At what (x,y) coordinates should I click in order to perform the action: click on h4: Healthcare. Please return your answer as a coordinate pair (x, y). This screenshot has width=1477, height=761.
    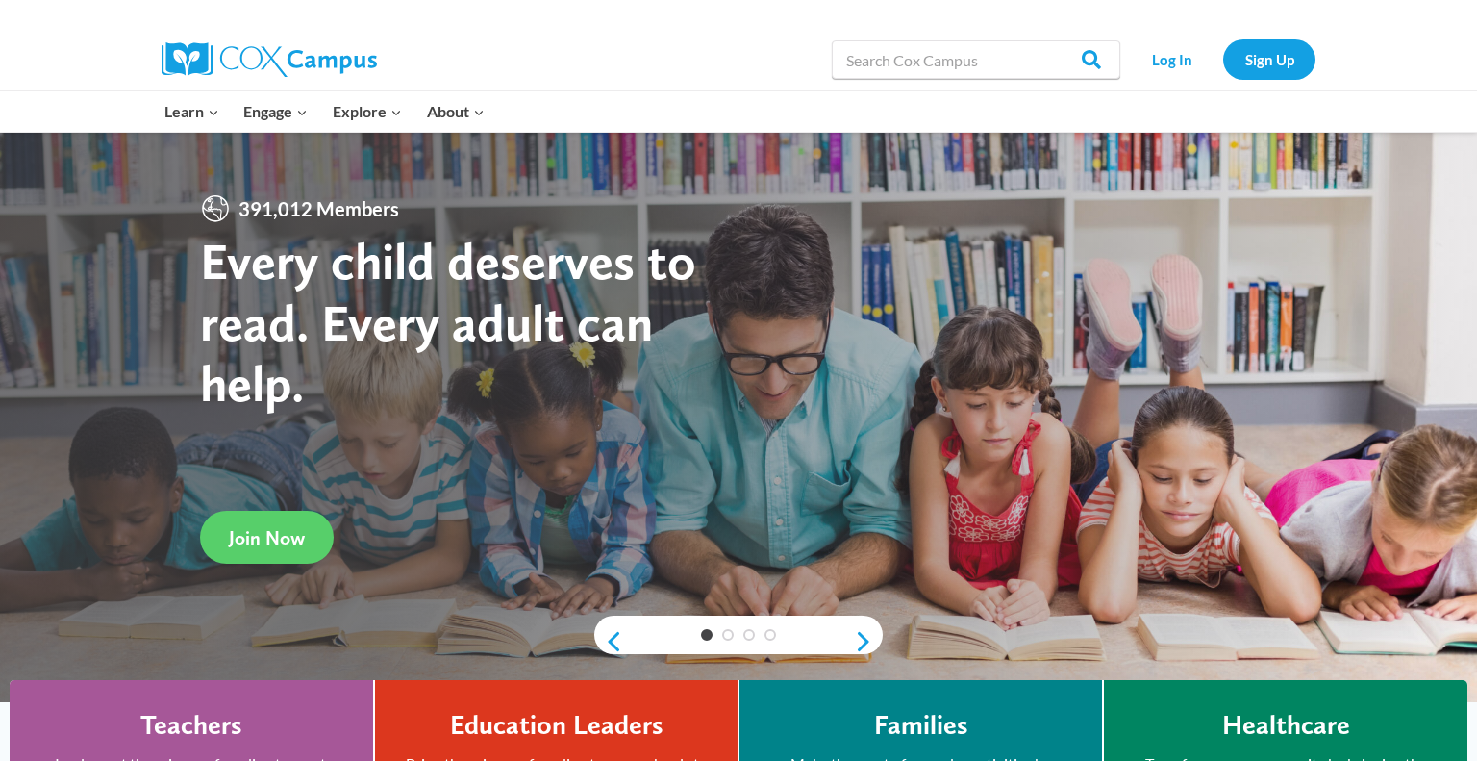
    Looking at the image, I should click on (1286, 725).